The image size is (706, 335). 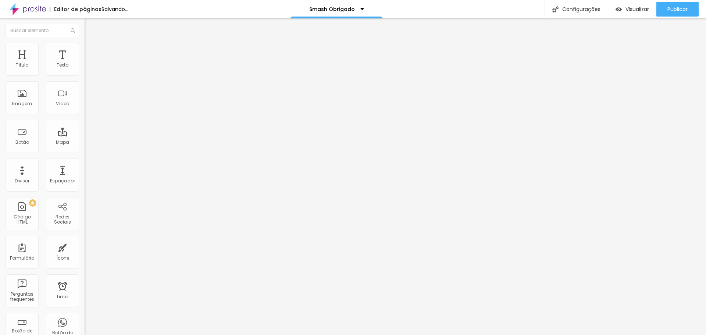 I want to click on div: Mapa, so click(x=63, y=142).